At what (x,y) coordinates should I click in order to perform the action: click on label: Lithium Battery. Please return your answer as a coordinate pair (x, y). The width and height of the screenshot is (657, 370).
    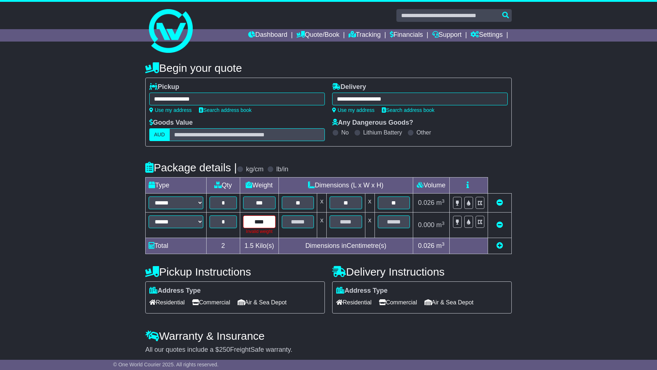
    Looking at the image, I should click on (383, 132).